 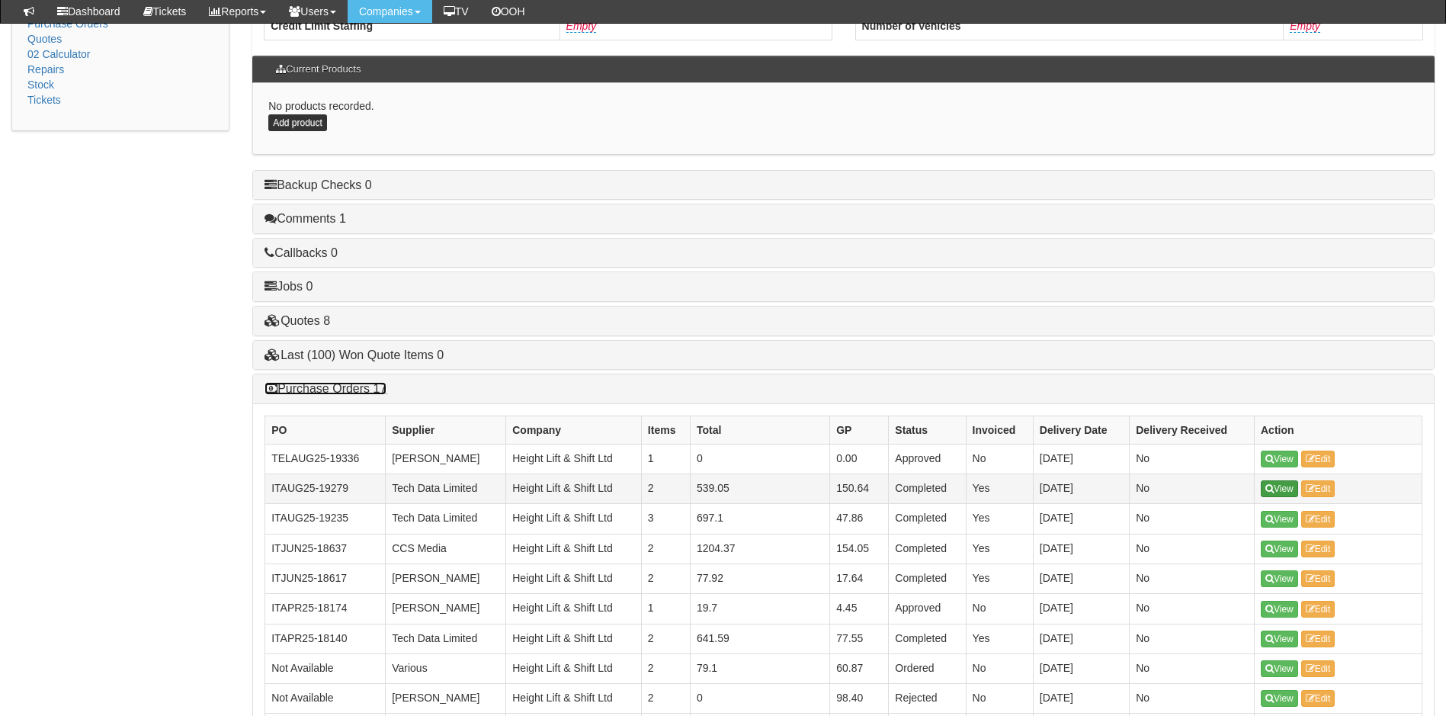 What do you see at coordinates (927, 608) in the screenshot?
I see `td: Approved` at bounding box center [927, 608].